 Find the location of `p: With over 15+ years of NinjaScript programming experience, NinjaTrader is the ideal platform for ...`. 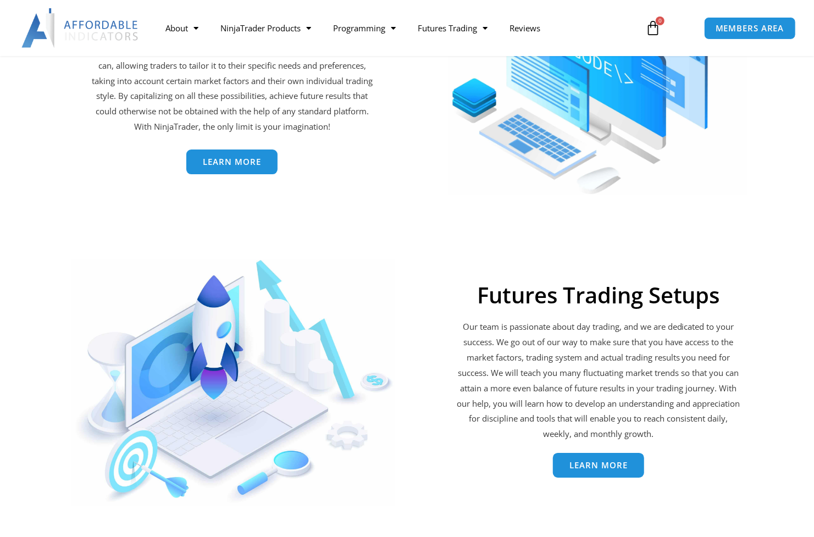

p: With over 15+ years of NinjaScript programming experience, NinjaTrader is the ideal platform for ... is located at coordinates (232, 73).